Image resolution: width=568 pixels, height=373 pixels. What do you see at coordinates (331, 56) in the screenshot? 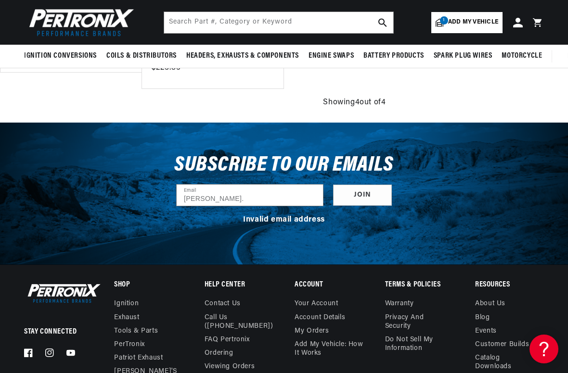
I see `summary: Engine Swaps` at bounding box center [331, 56].